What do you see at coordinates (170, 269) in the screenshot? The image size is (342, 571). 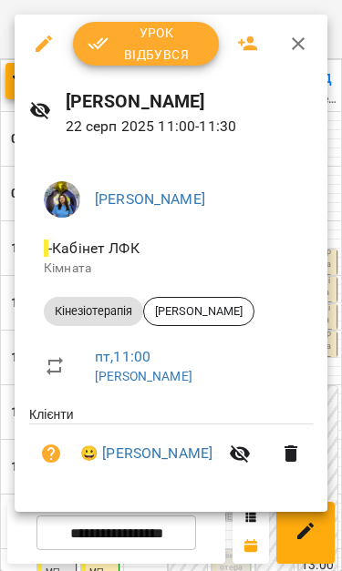 I see `p: Кімната` at bounding box center [170, 269].